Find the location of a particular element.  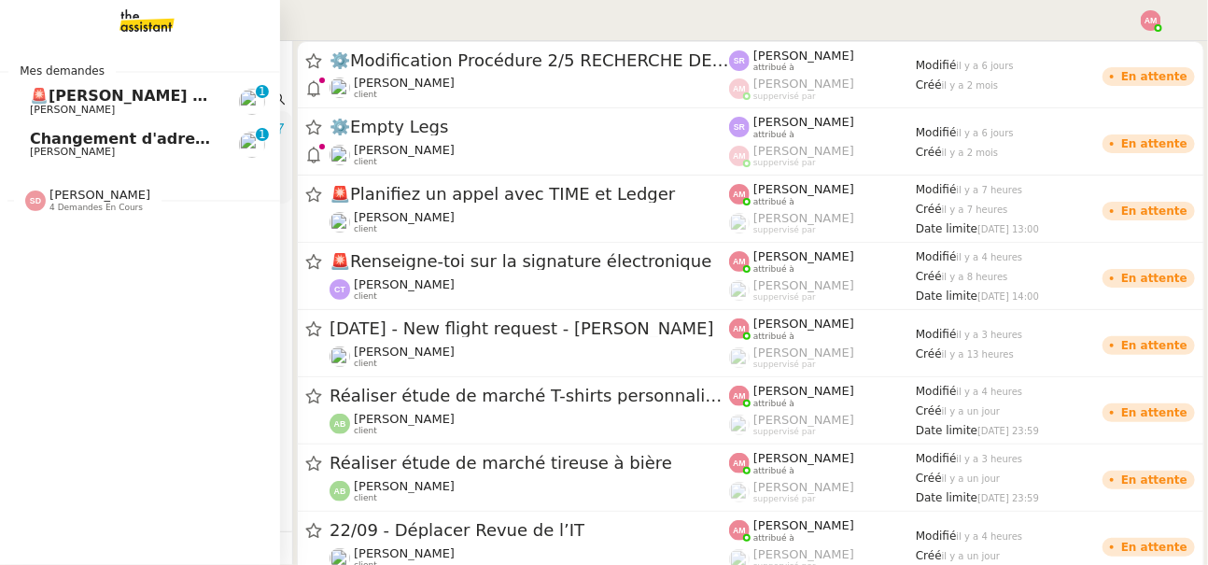

p: 1 is located at coordinates (262, 93).